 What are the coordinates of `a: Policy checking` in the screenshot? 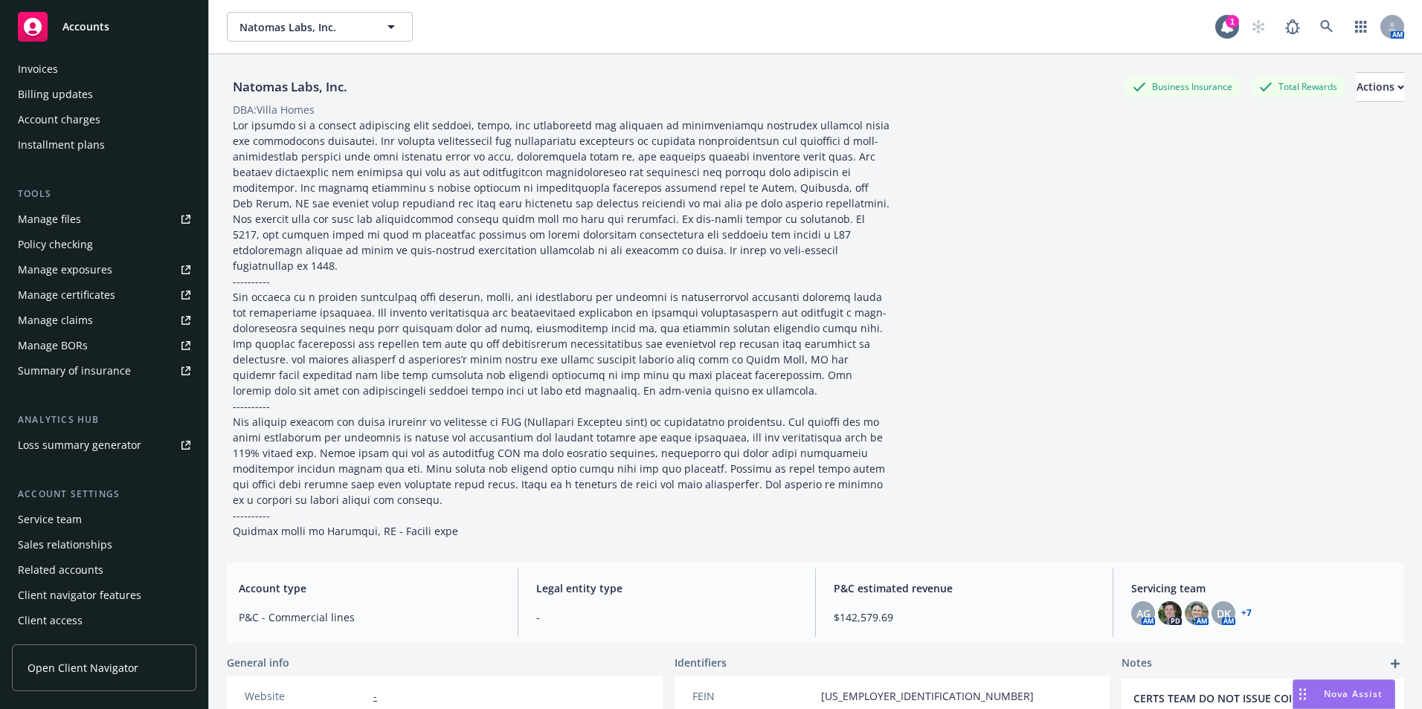 It's located at (104, 245).